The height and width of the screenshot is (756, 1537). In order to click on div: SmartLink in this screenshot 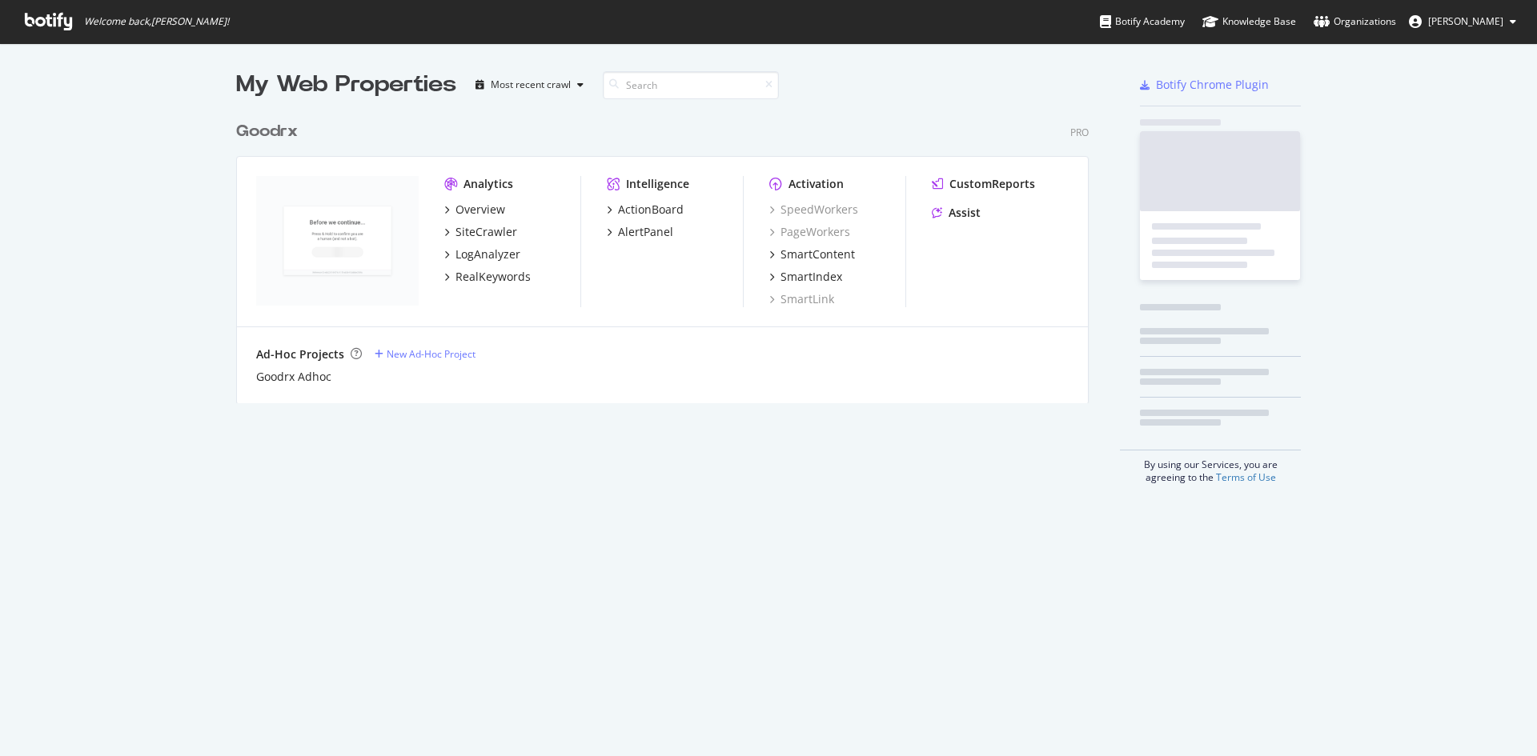, I will do `click(801, 299)`.